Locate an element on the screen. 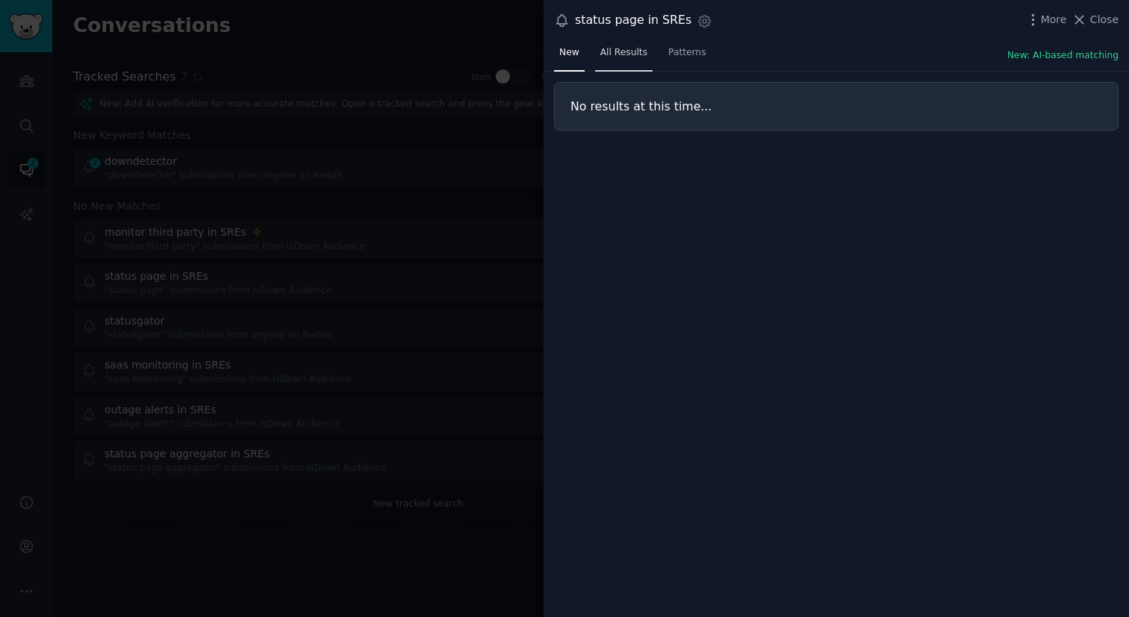 The width and height of the screenshot is (1129, 617). a: New is located at coordinates (569, 56).